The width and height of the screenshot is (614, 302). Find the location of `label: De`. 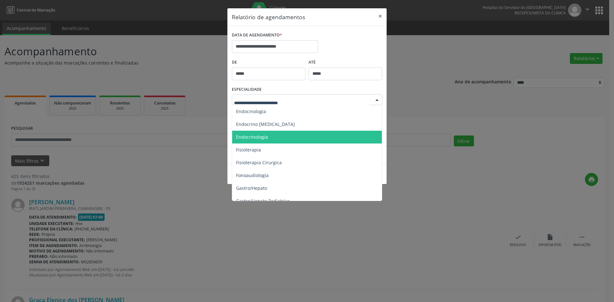

label: De is located at coordinates (269, 62).